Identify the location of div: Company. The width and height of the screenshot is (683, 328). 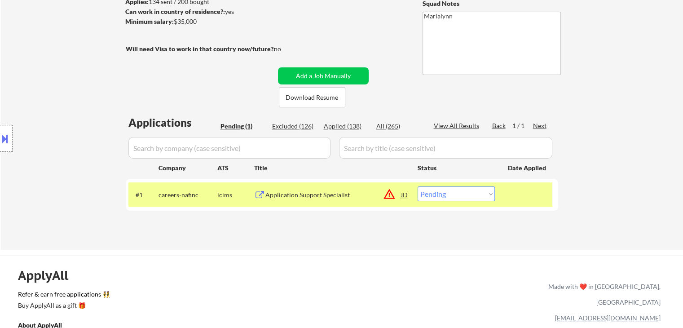
(188, 168).